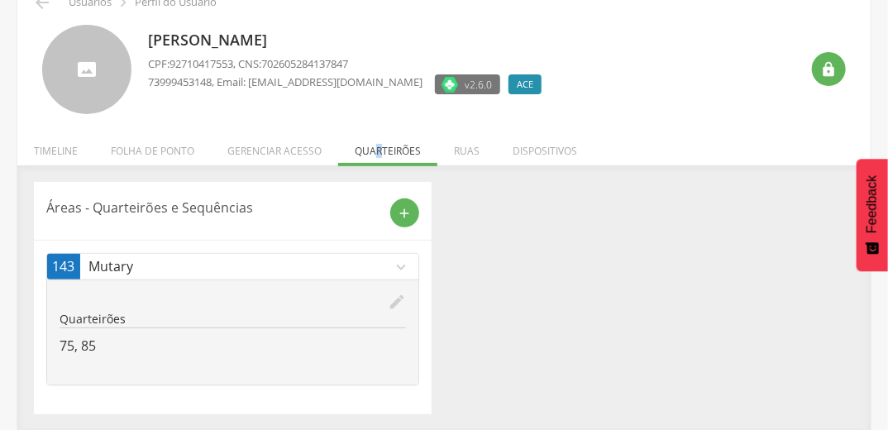  Describe the element at coordinates (64, 266) in the screenshot. I see `span: 143` at that location.